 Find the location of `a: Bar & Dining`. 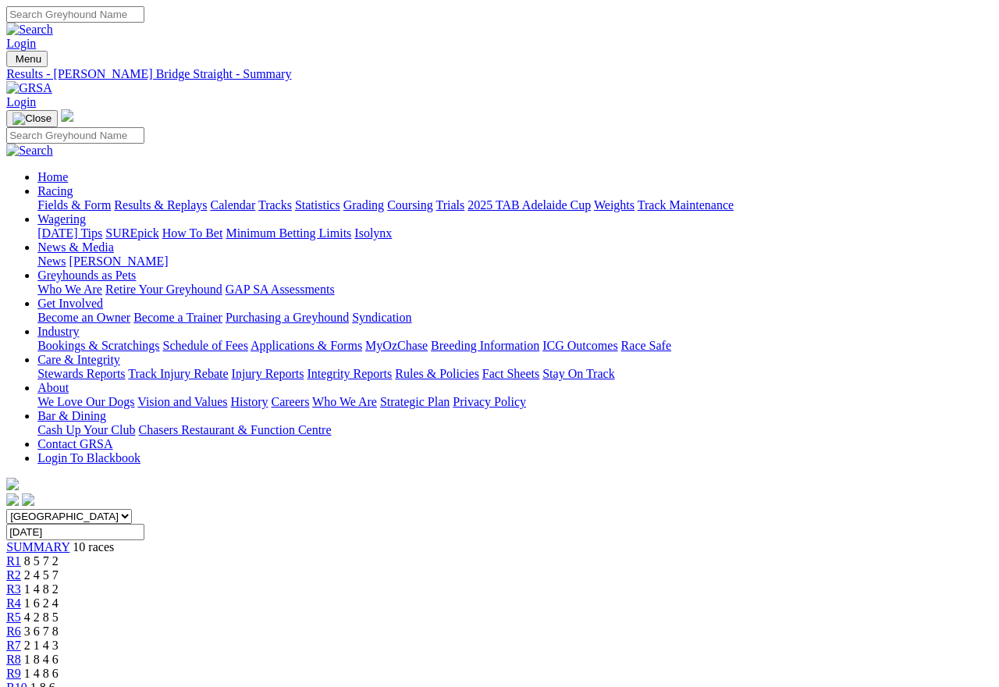

a: Bar & Dining is located at coordinates (72, 415).